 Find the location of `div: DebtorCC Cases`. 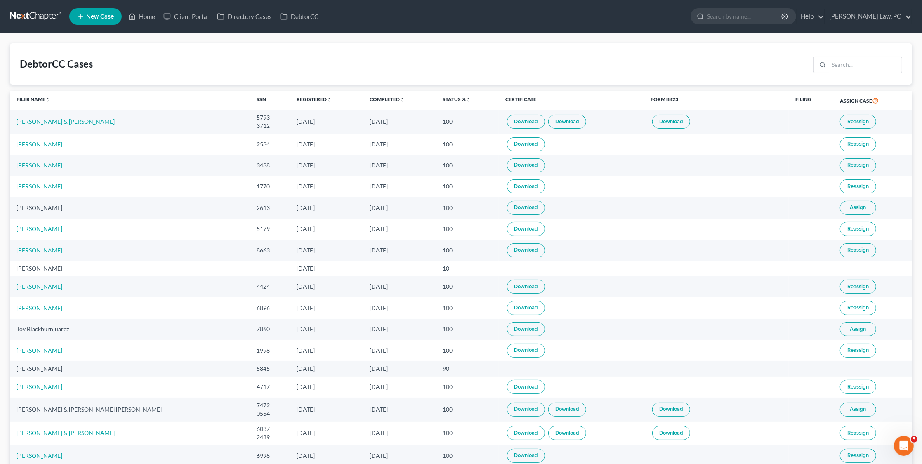

div: DebtorCC Cases is located at coordinates (56, 64).